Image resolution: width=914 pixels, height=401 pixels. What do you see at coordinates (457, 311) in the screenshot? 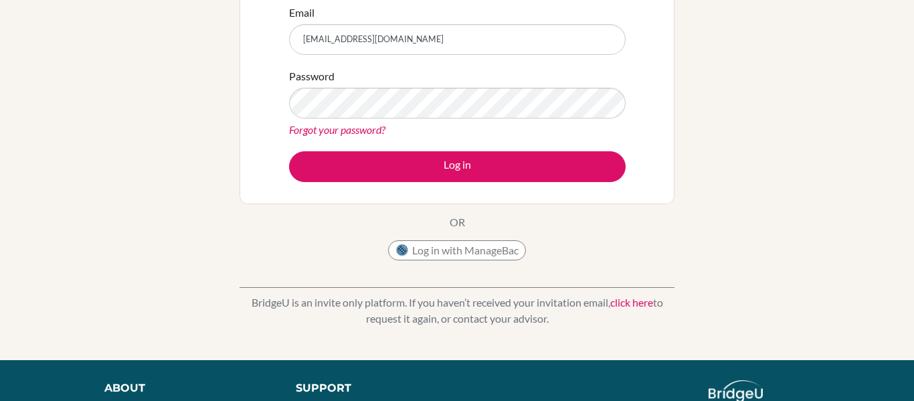
I see `p: BridgeU is an invite only platform. If you haven’t received your invitation email, to request it ...` at bounding box center [457, 311].